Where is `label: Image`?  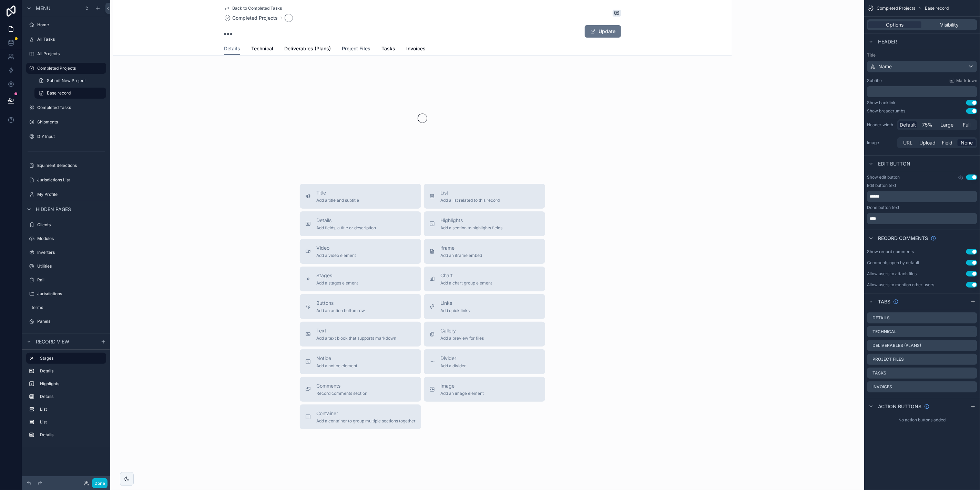 label: Image is located at coordinates (881, 143).